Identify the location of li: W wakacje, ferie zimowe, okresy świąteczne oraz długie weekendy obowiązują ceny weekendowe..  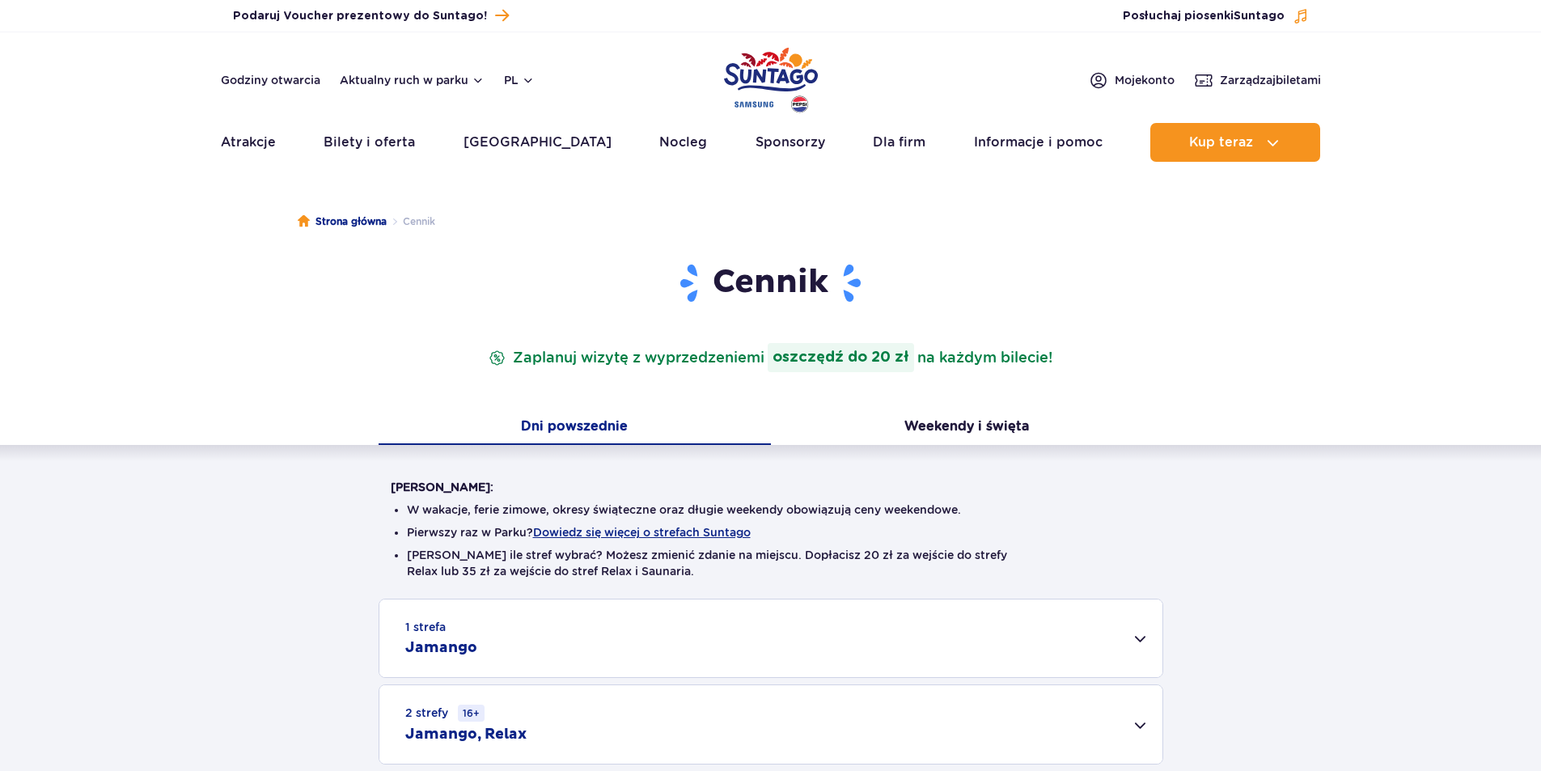
(771, 510).